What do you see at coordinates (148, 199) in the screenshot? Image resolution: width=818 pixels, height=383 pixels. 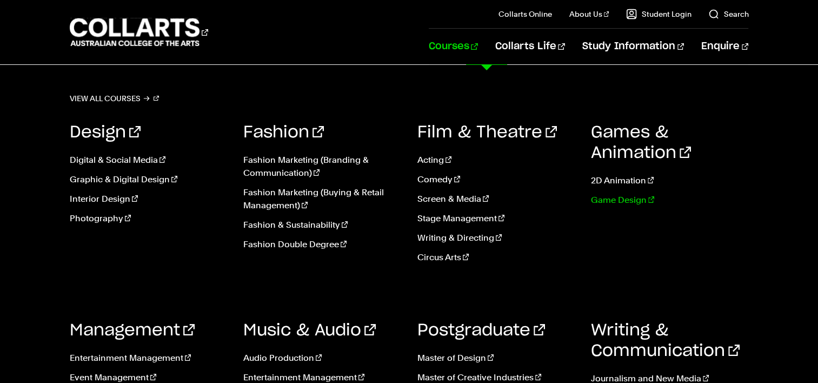 I see `a: Interior Design` at bounding box center [148, 199].